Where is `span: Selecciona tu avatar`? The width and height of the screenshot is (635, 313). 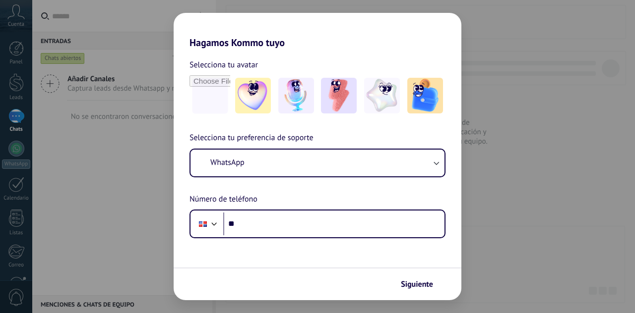 span: Selecciona tu avatar is located at coordinates (224, 65).